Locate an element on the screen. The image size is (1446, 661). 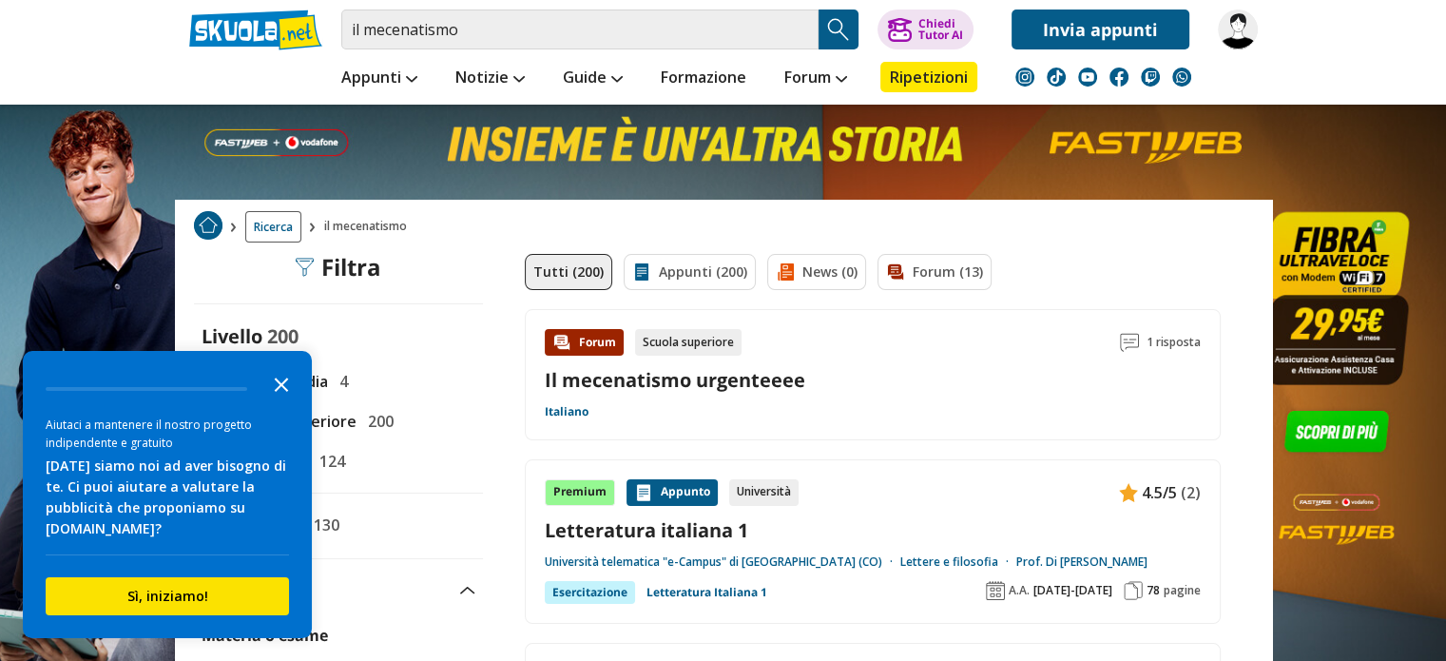
div: Filtra is located at coordinates (337, 267).